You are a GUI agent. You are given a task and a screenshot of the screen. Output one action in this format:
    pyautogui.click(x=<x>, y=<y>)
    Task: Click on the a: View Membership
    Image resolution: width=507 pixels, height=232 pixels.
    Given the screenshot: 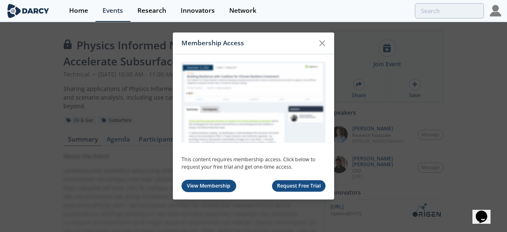 What is the action you would take?
    pyautogui.click(x=209, y=186)
    